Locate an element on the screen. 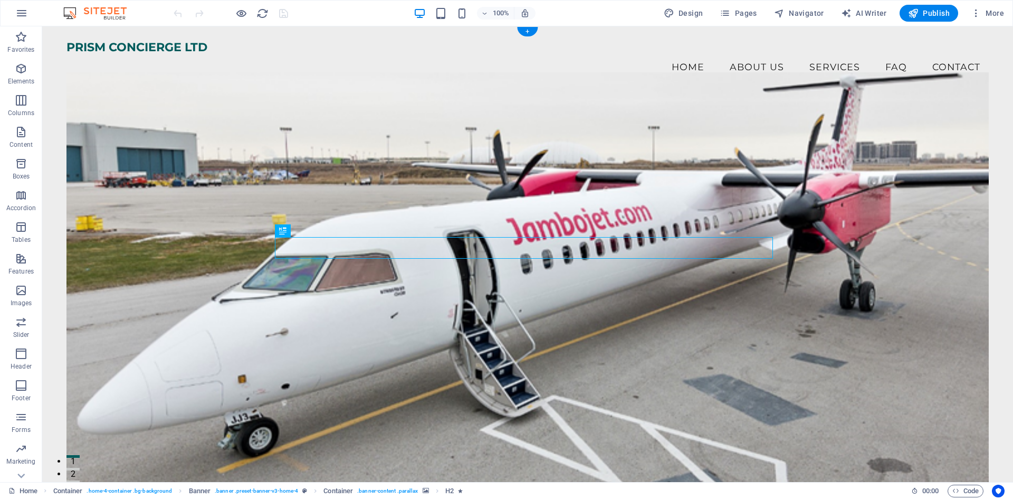  p: Forms is located at coordinates (21, 429).